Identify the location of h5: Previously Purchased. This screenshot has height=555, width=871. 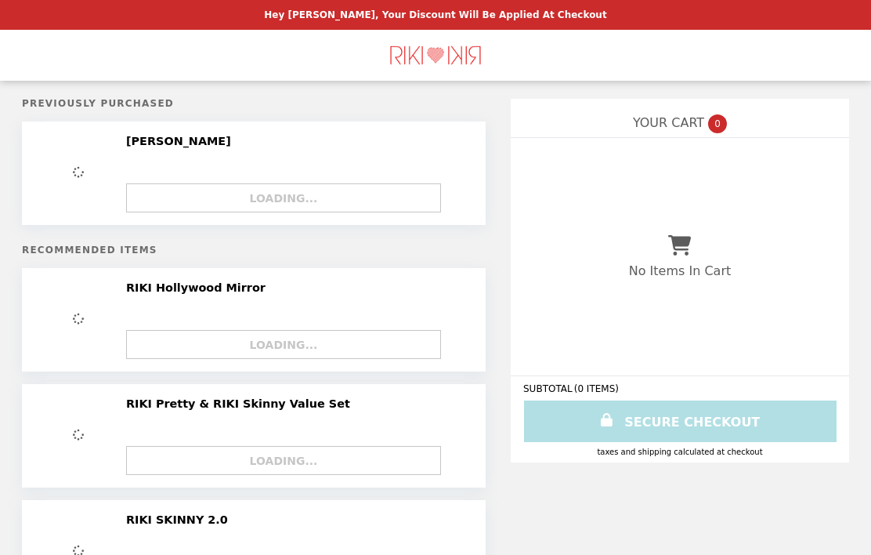
(254, 103).